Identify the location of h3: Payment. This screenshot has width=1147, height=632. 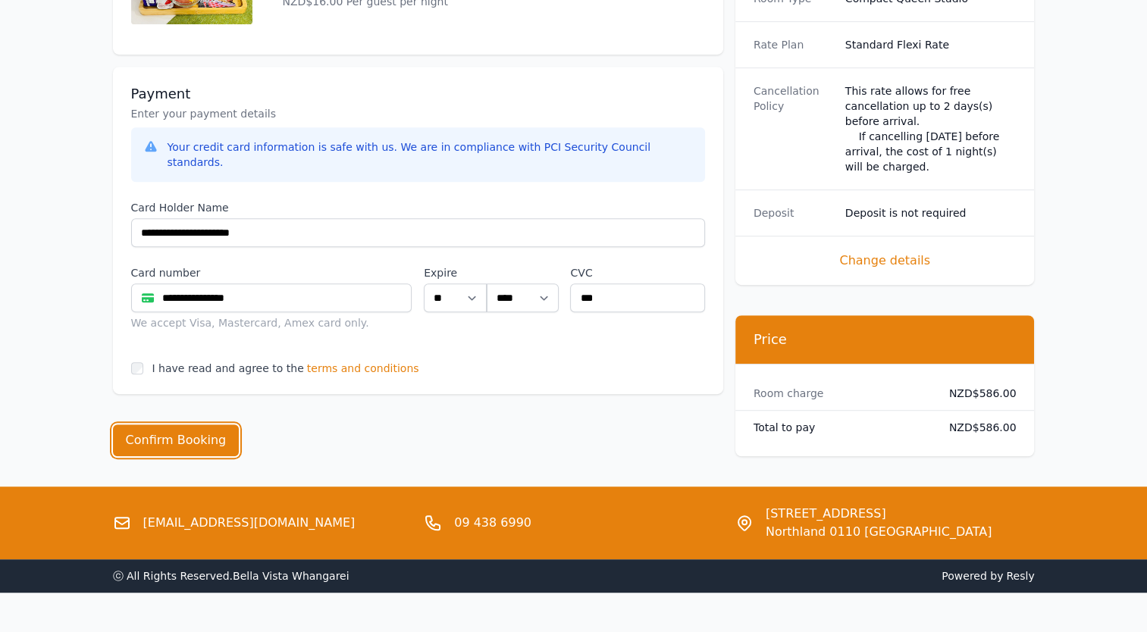
(418, 94).